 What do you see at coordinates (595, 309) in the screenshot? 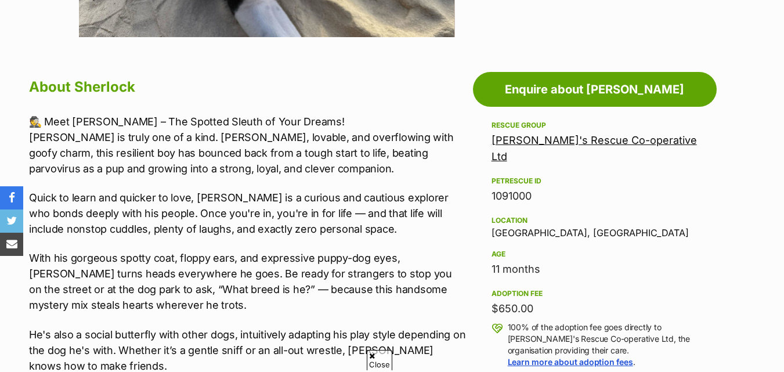
I see `div: $650.00` at bounding box center [595, 309].